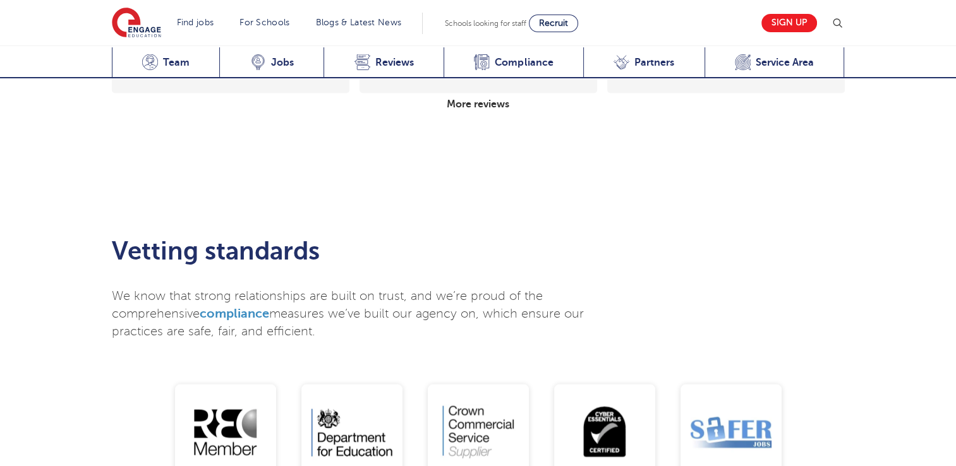 The image size is (956, 466). I want to click on a: For Schools, so click(264, 22).